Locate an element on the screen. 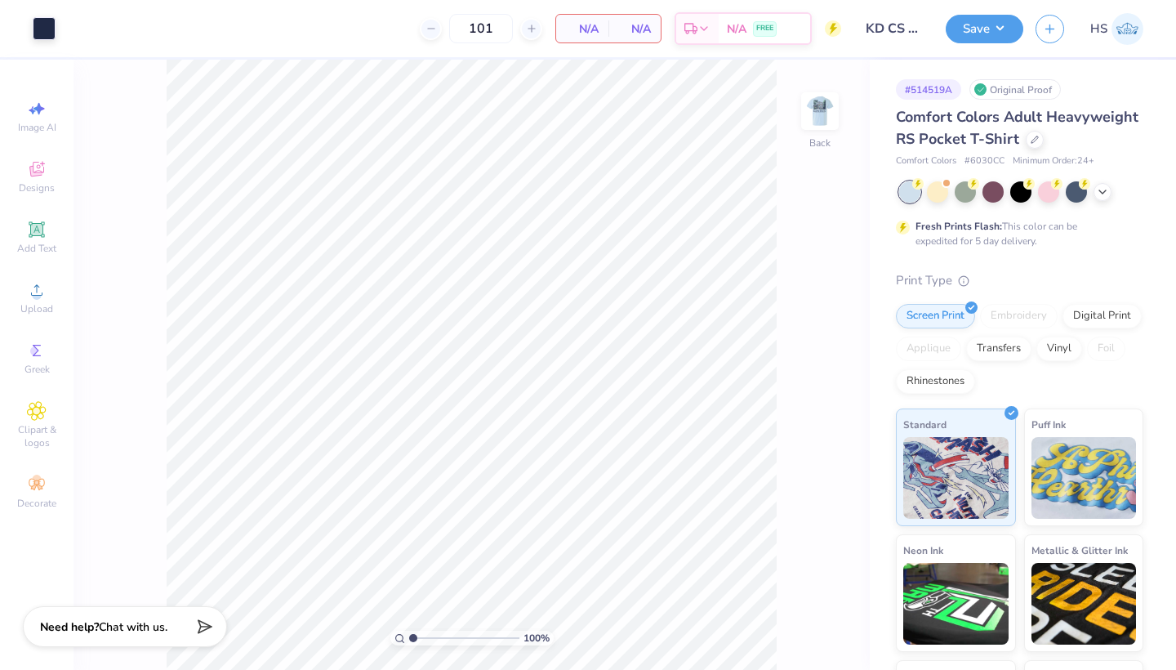  span: Minimum Order: 24 + is located at coordinates (1054, 161).